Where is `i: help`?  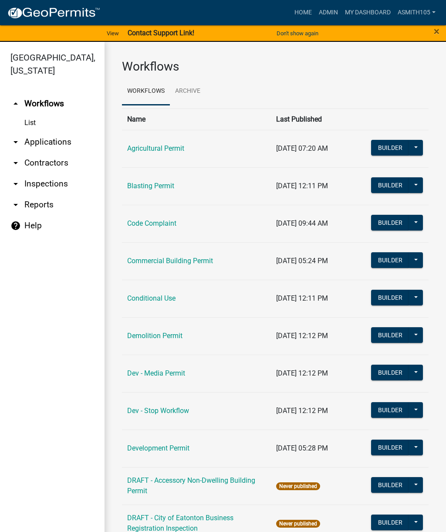
i: help is located at coordinates (16, 226).